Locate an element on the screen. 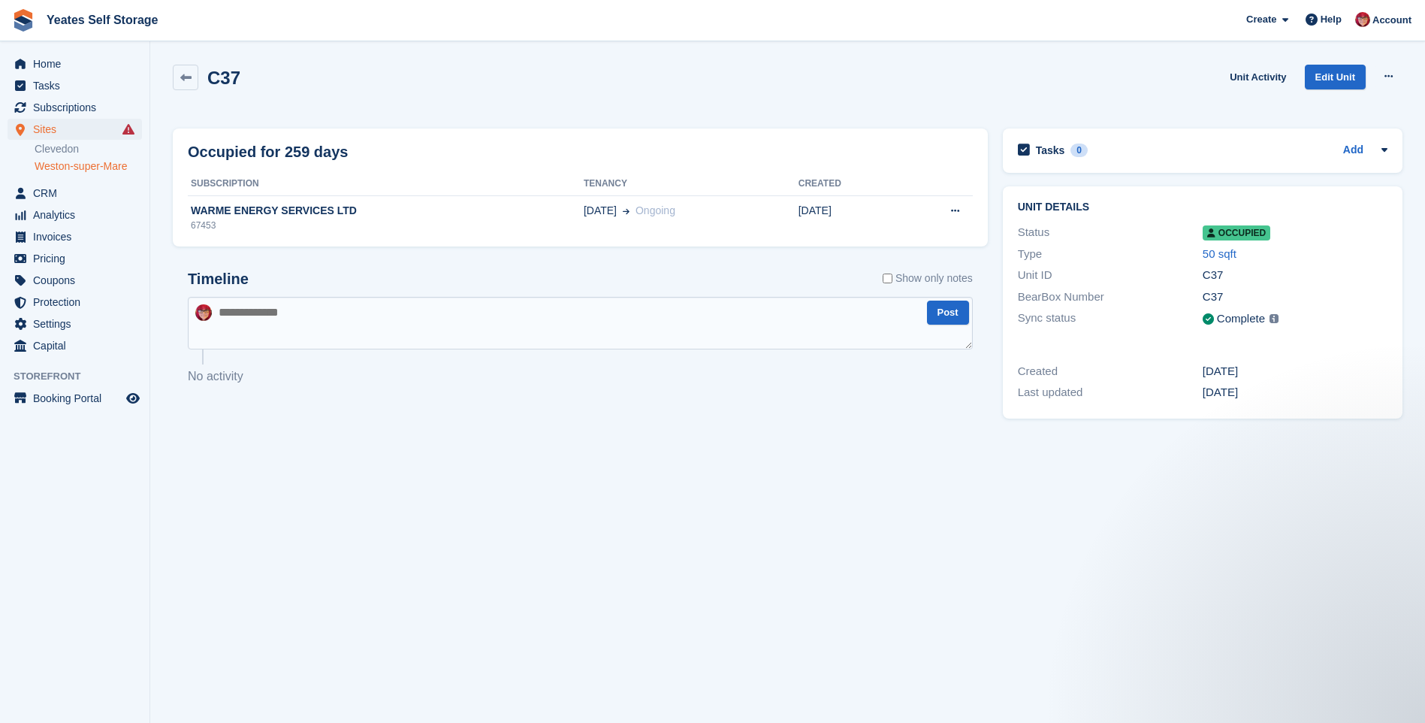 The height and width of the screenshot is (723, 1425). span: Subscriptions is located at coordinates (78, 107).